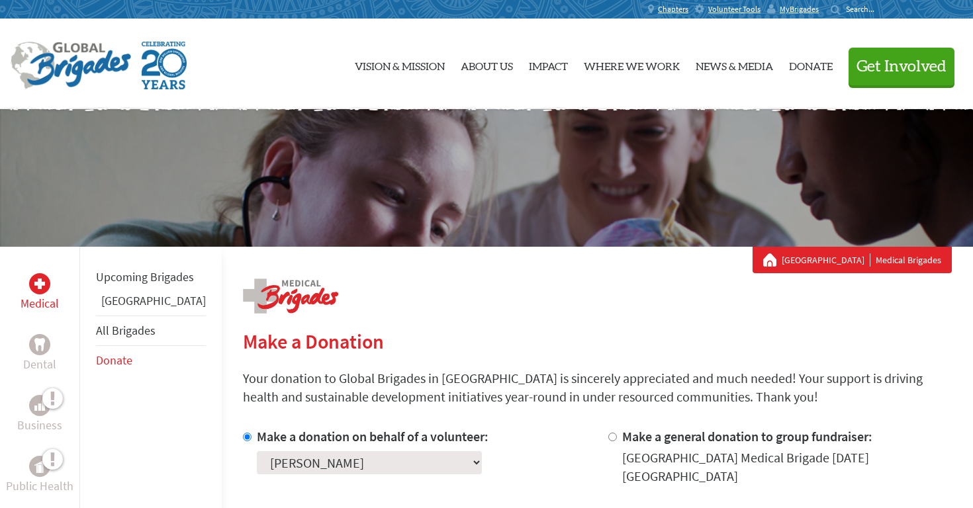 The height and width of the screenshot is (508, 973). I want to click on a: Public HealthPublic Health, so click(40, 476).